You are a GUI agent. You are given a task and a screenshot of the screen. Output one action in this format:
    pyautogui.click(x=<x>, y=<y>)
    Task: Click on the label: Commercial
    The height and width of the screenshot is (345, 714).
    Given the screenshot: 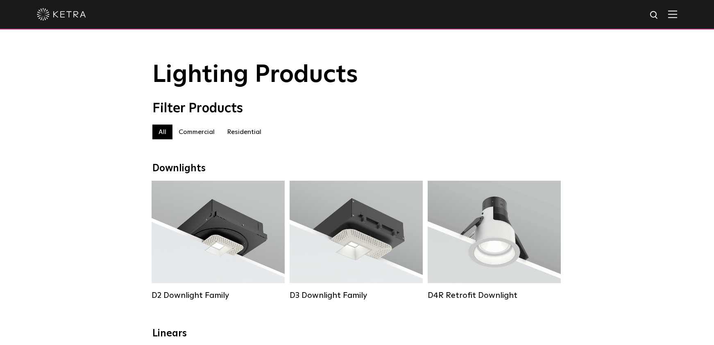 What is the action you would take?
    pyautogui.click(x=197, y=132)
    